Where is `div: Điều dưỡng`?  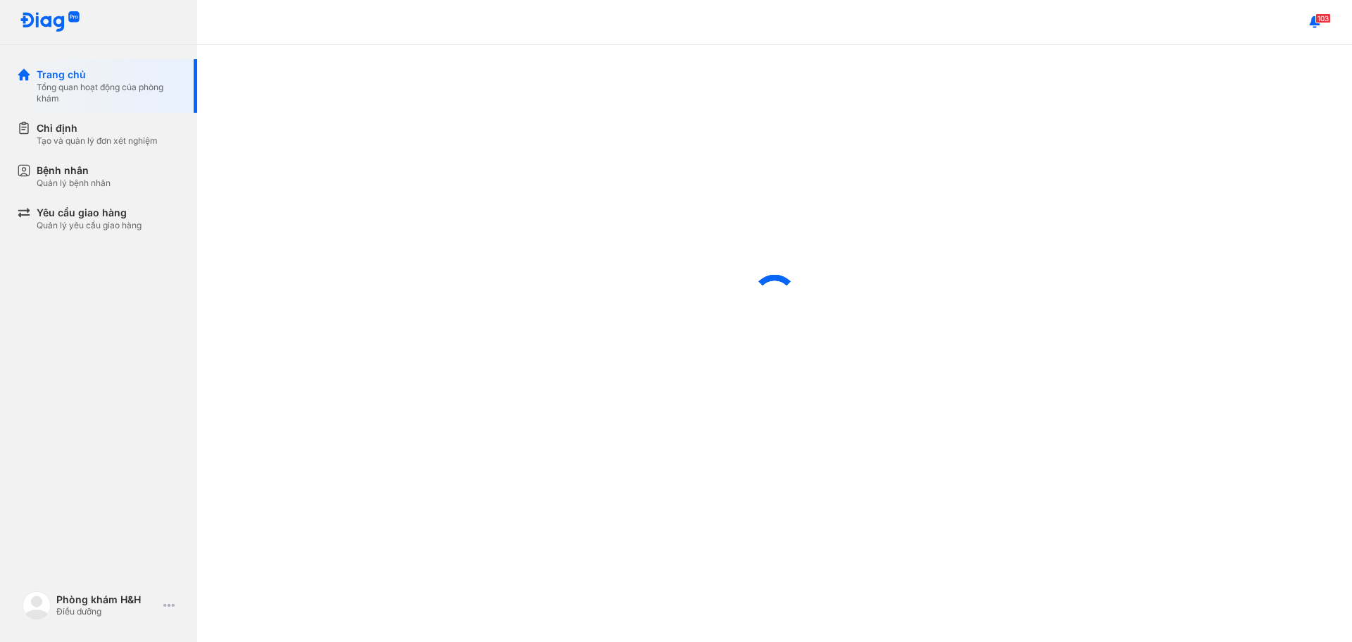
div: Điều dưỡng is located at coordinates (107, 611).